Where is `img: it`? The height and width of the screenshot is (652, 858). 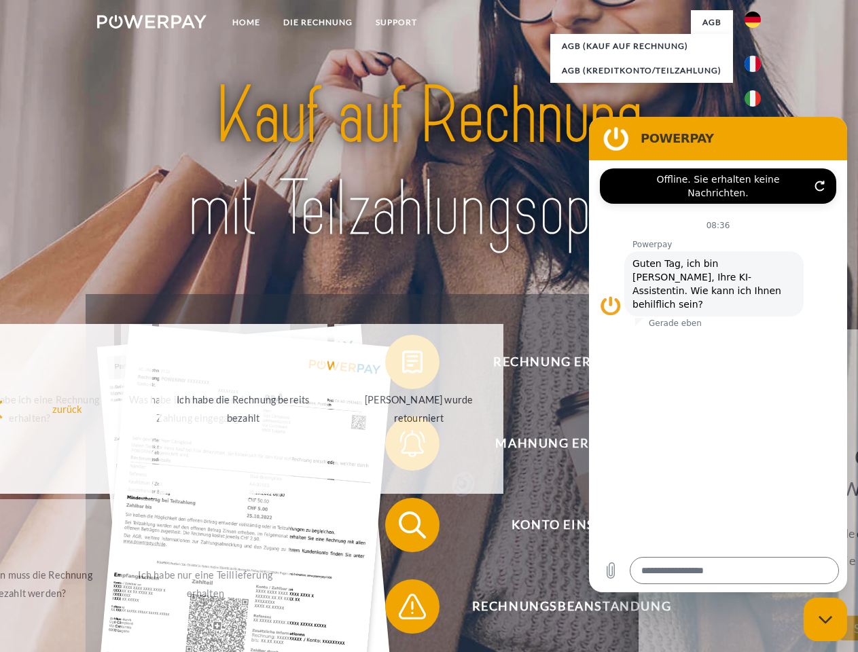
img: it is located at coordinates (753, 99).